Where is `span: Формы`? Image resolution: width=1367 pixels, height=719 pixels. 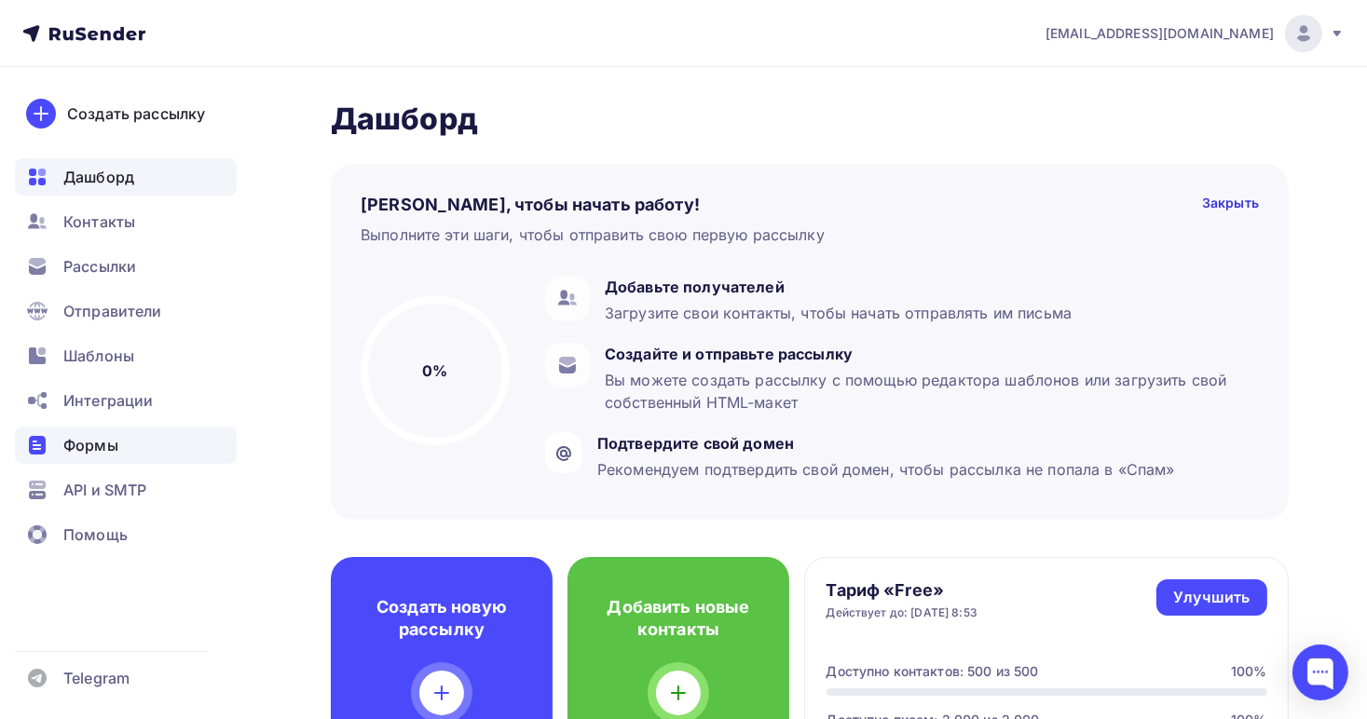
span: Формы is located at coordinates (90, 445).